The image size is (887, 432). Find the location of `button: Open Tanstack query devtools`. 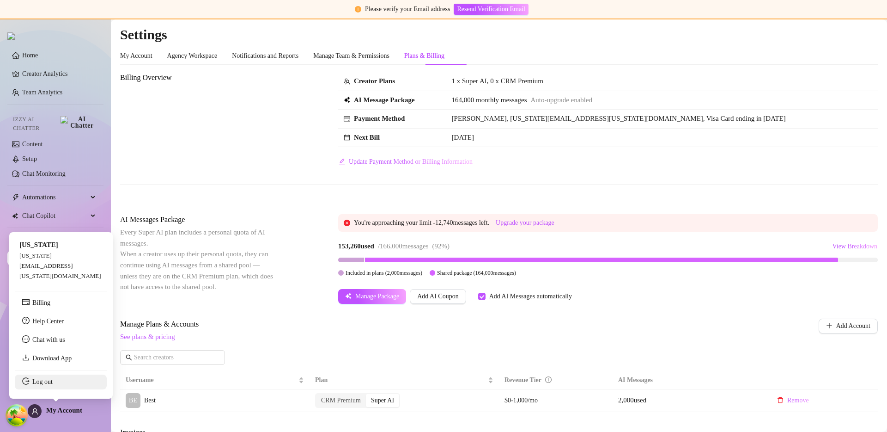

button: Open Tanstack query devtools is located at coordinates (17, 415).